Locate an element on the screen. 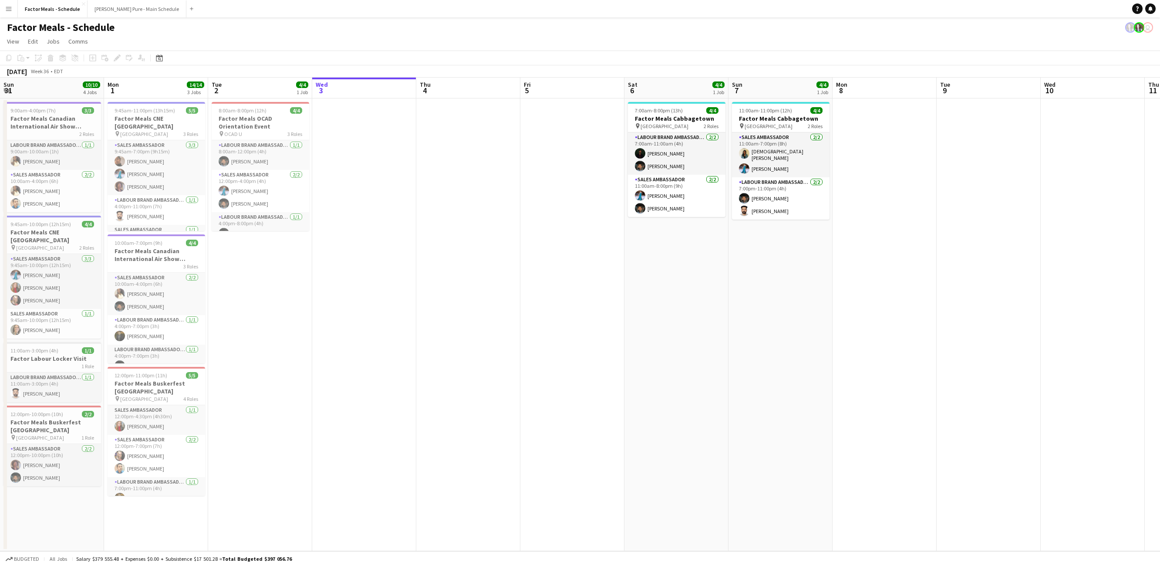 The height and width of the screenshot is (566, 1160). span: 3 is located at coordinates (321, 90).